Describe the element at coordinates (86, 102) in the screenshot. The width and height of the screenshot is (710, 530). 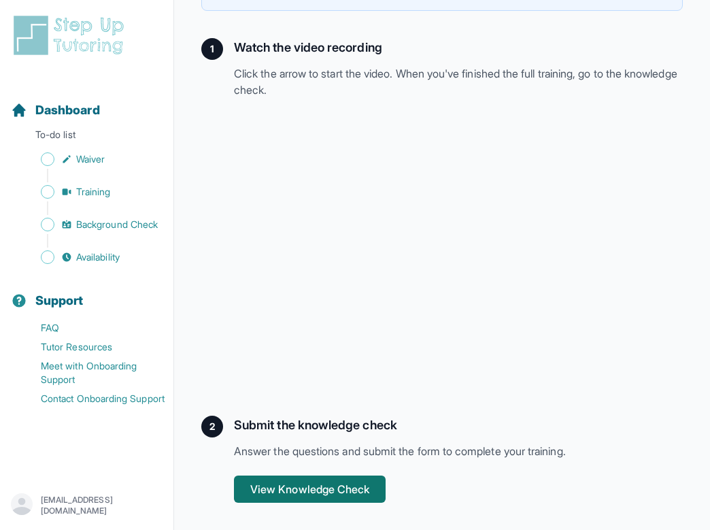
I see `button: Dashboard` at that location.